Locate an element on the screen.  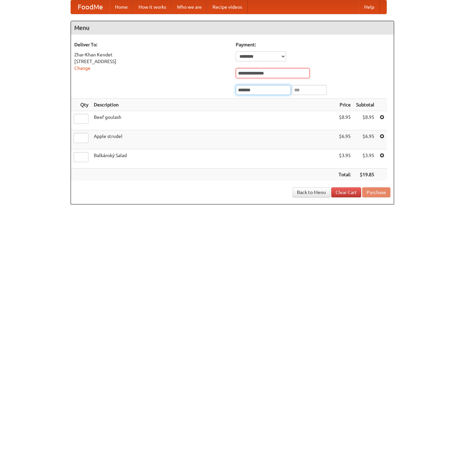
td: Balkánský Salad is located at coordinates (213, 159).